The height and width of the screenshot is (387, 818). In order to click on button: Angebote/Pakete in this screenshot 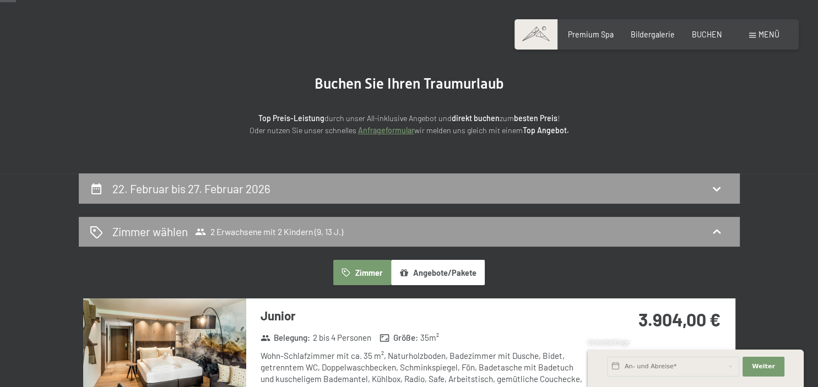, I will do `click(438, 273)`.